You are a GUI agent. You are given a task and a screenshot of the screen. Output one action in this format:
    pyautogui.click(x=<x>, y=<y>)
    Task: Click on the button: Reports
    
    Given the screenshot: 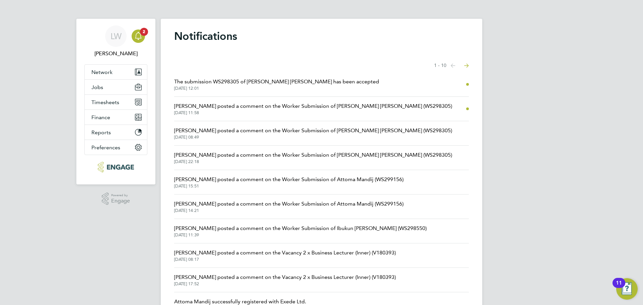 What is the action you would take?
    pyautogui.click(x=116, y=132)
    